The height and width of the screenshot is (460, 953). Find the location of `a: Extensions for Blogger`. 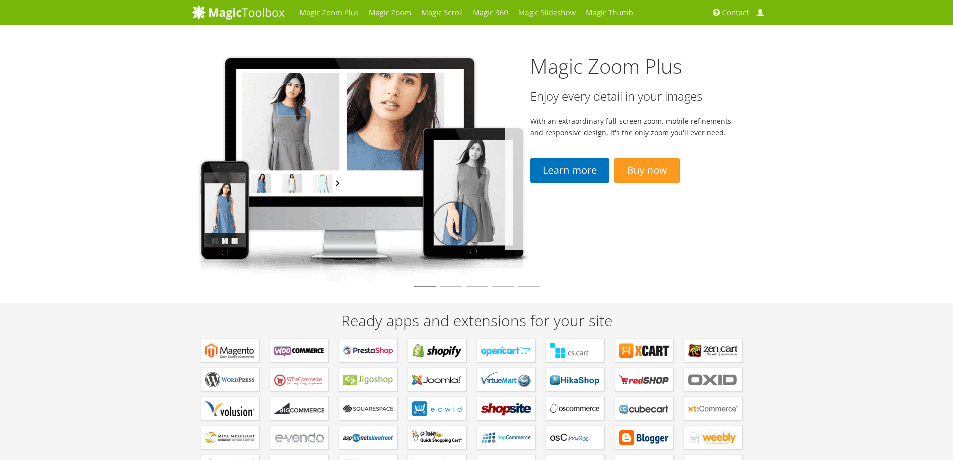

a: Extensions for Blogger is located at coordinates (644, 438).